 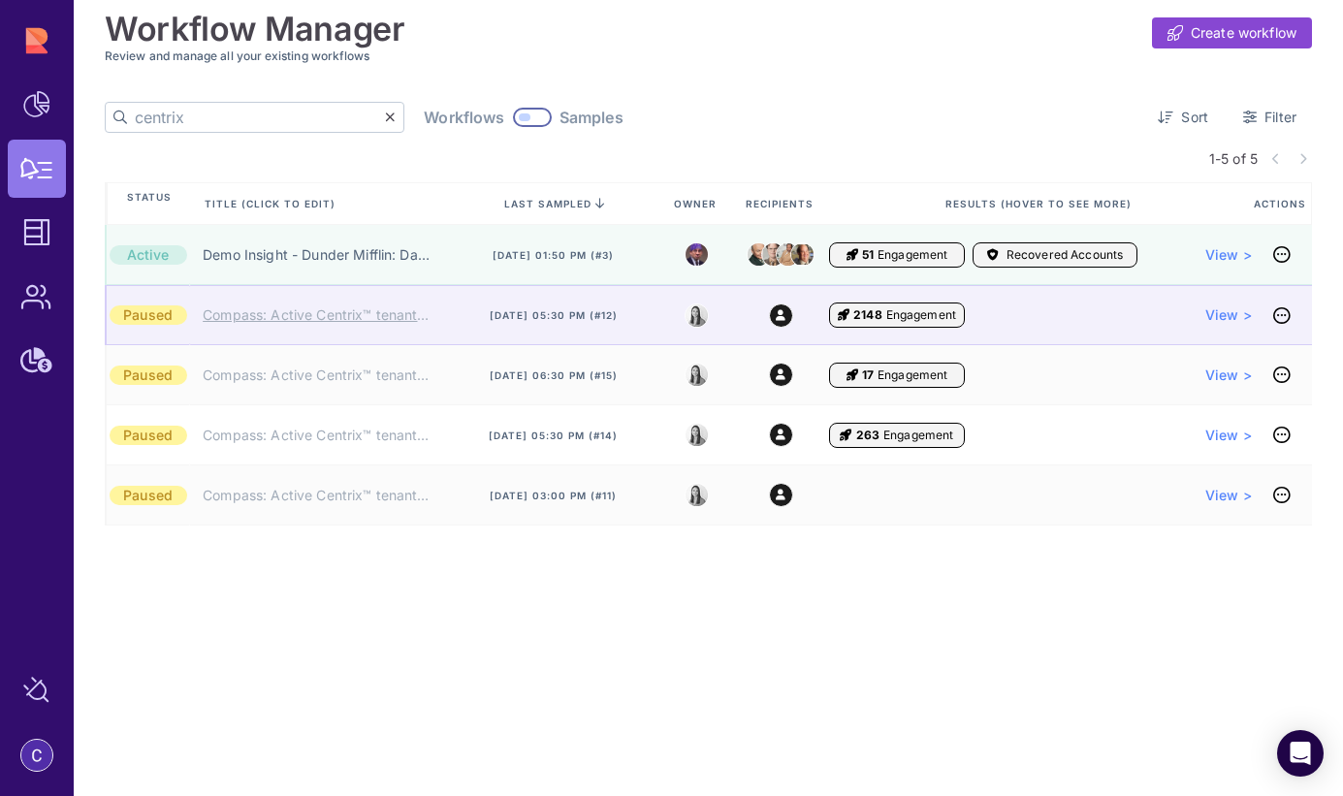 I want to click on span: Samples, so click(x=591, y=117).